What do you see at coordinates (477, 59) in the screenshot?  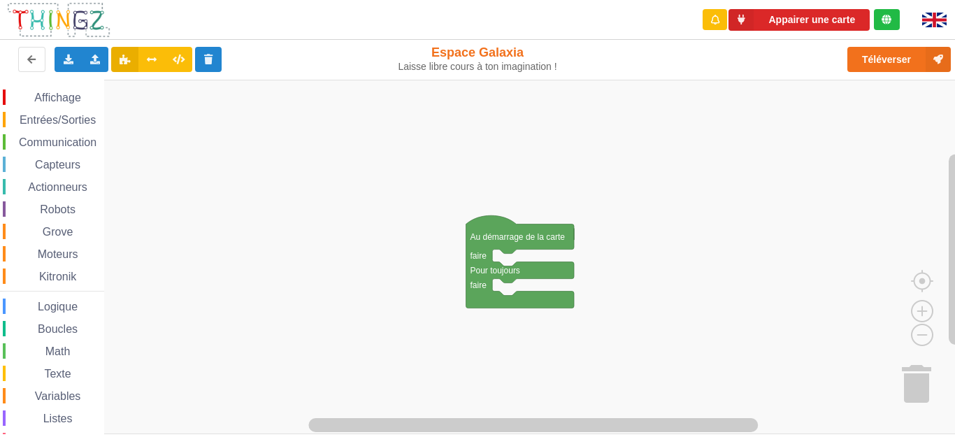 I see `div: Espace Galaxia` at bounding box center [477, 59].